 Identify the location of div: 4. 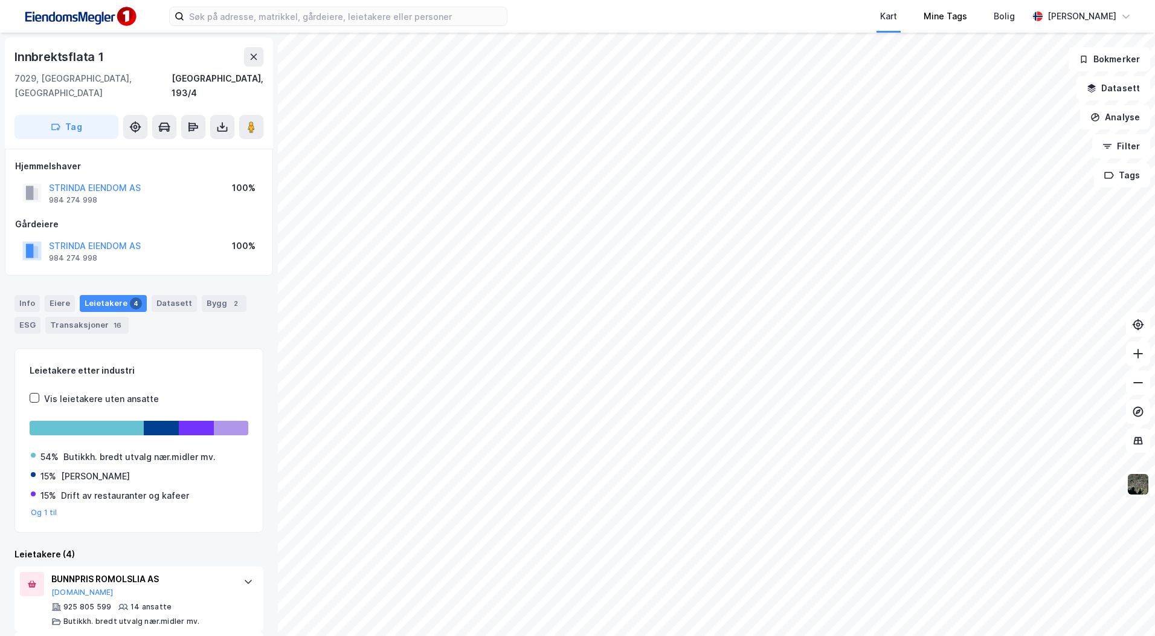
(136, 303).